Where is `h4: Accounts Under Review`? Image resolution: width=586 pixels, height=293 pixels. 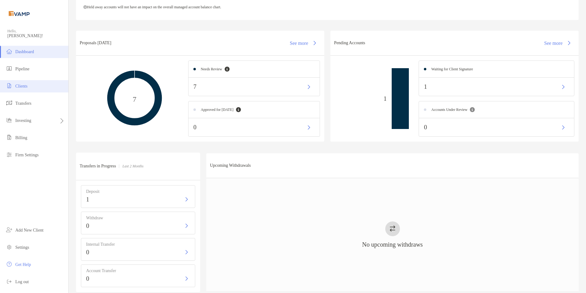 h4: Accounts Under Review is located at coordinates (450, 109).